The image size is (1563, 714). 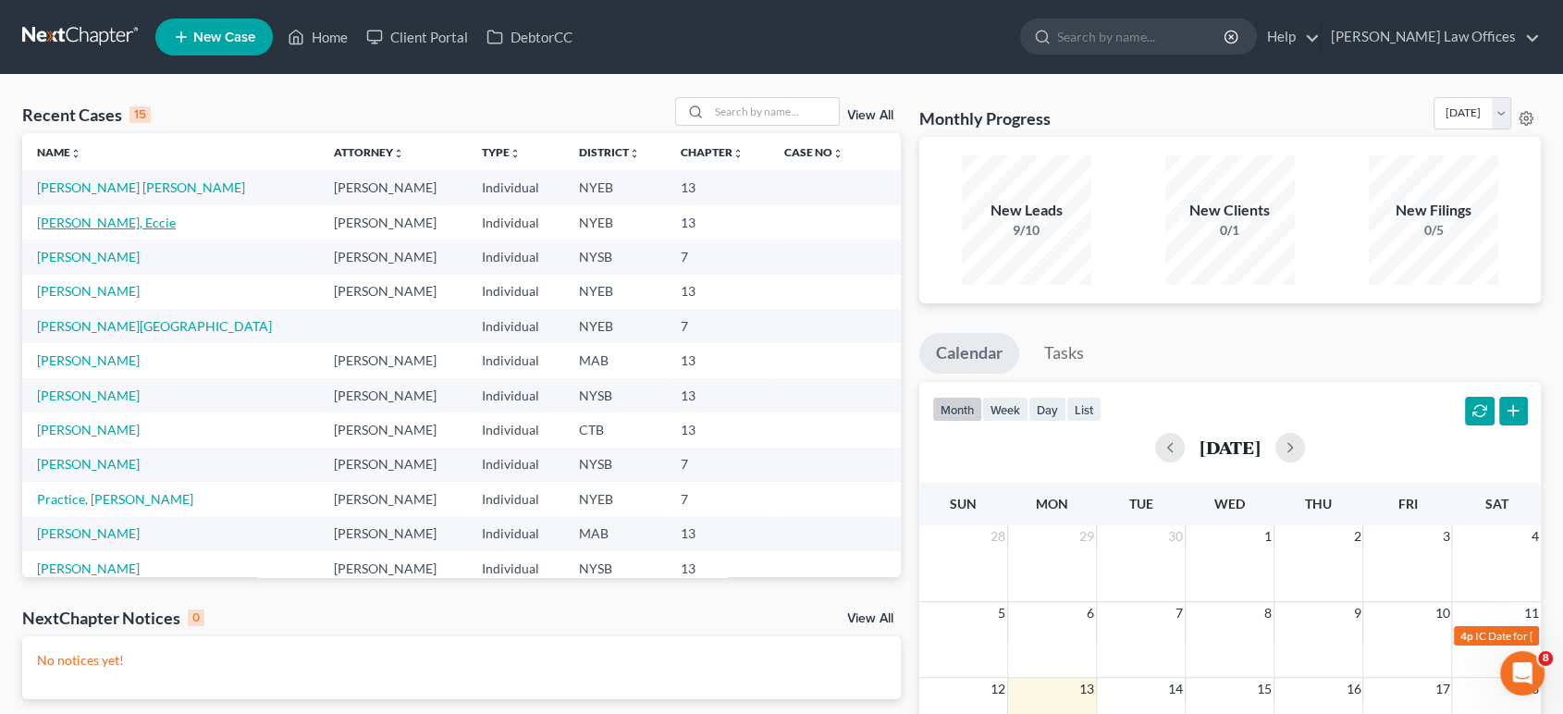 I want to click on span: 17, so click(x=1442, y=689).